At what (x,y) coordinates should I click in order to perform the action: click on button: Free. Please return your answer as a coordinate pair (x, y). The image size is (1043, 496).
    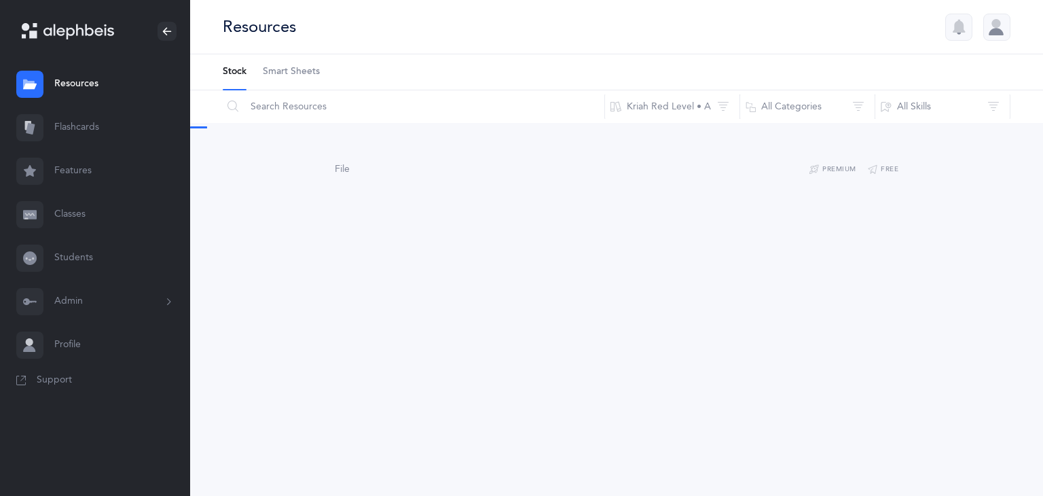
    Looking at the image, I should click on (883, 170).